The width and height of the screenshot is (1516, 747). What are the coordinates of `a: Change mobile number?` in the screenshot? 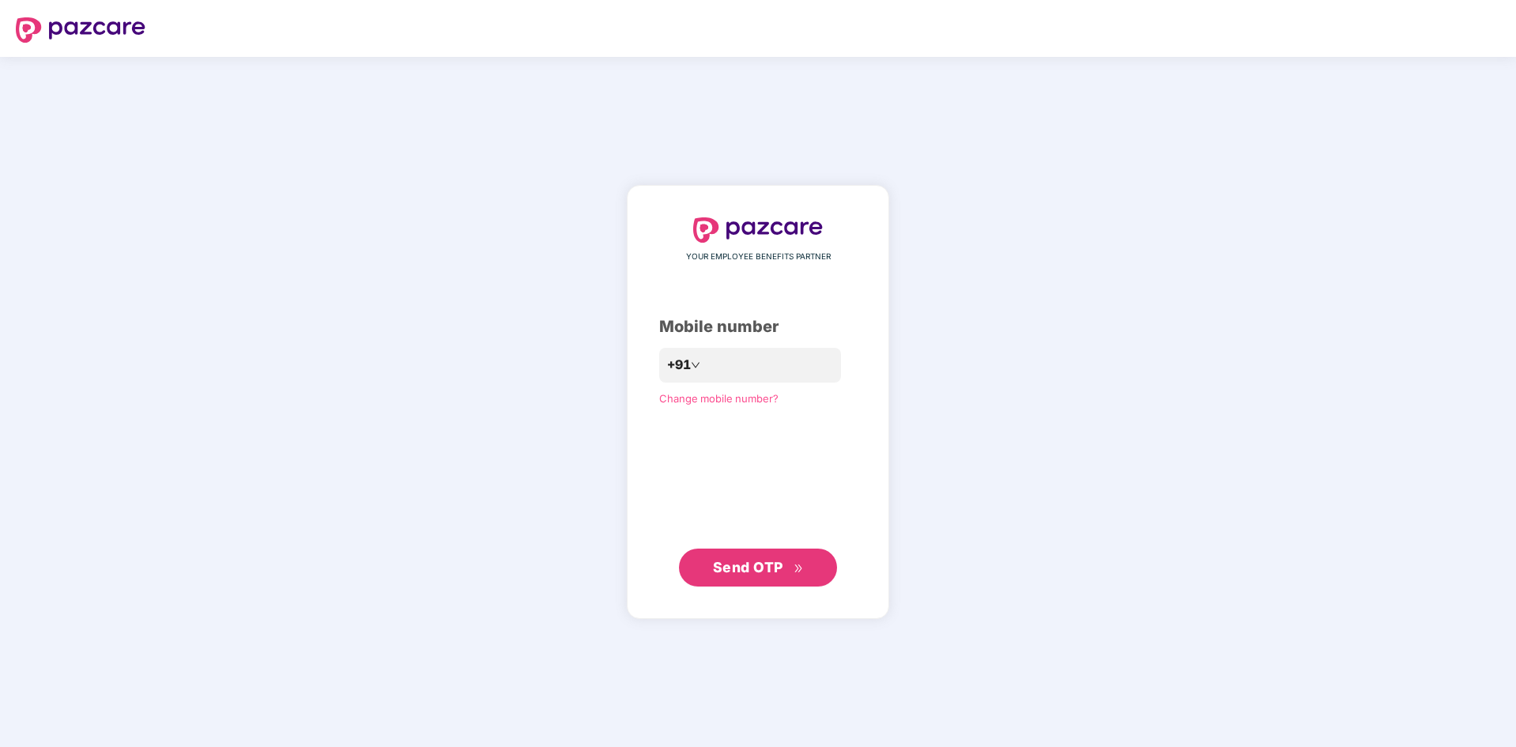 It's located at (718, 398).